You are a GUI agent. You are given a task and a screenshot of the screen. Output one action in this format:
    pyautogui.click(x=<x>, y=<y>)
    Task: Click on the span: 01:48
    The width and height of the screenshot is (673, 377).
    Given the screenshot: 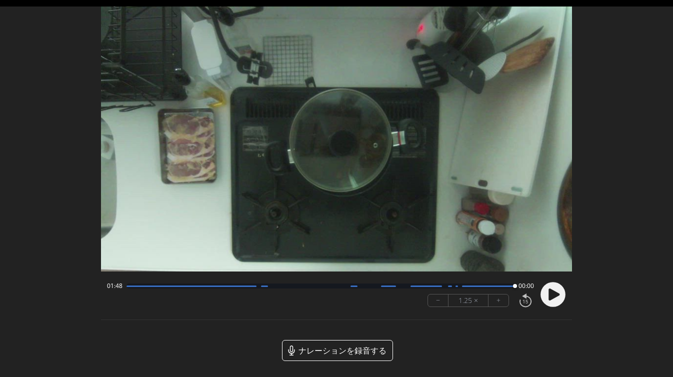 What is the action you would take?
    pyautogui.click(x=115, y=286)
    